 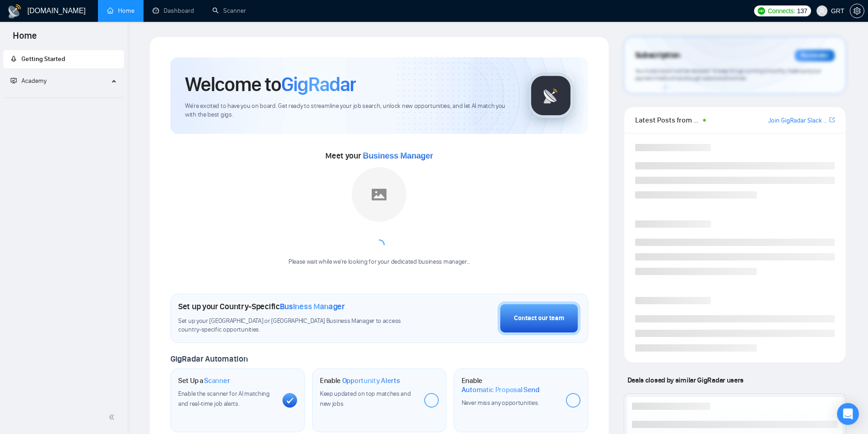 I want to click on a: dashboardDashboard, so click(x=173, y=10).